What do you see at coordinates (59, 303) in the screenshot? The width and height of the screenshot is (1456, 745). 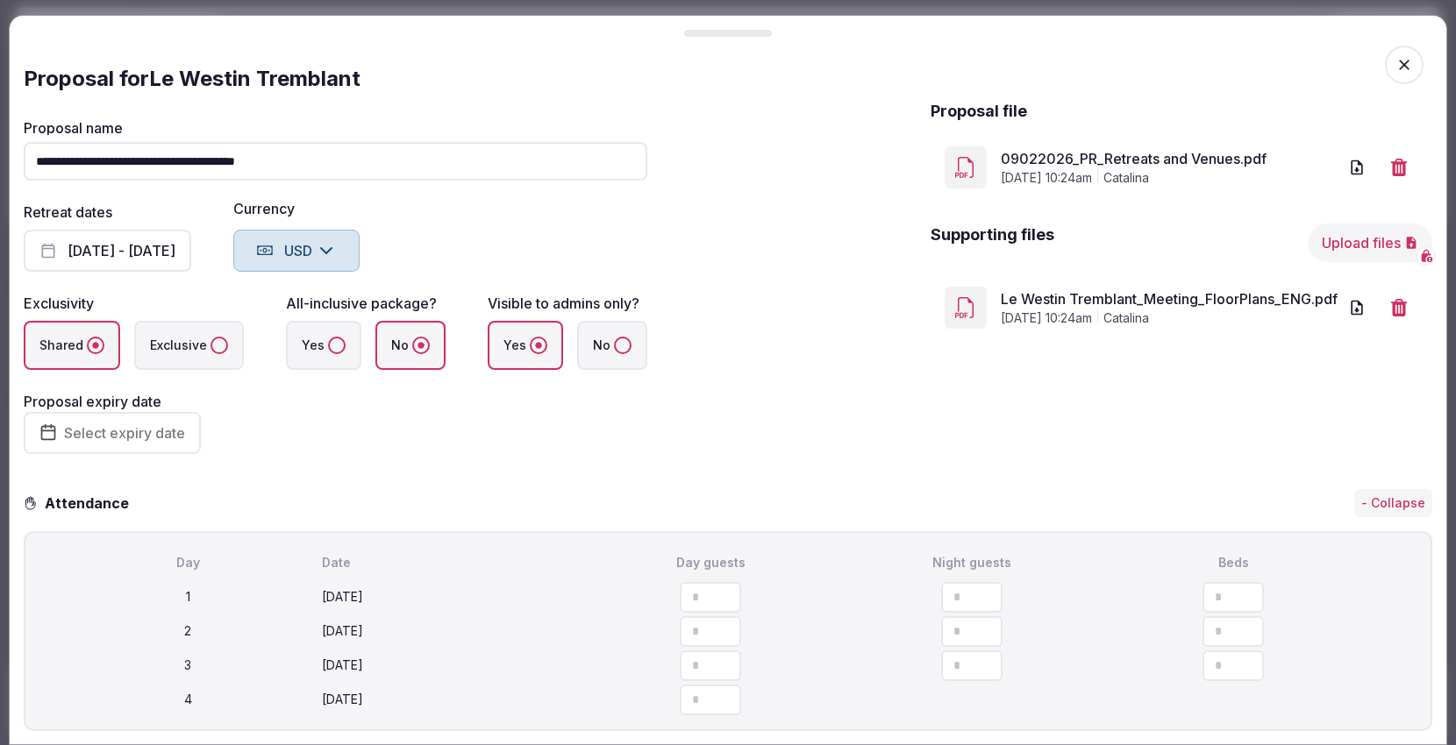 I see `label: Exclusivity` at bounding box center [59, 303].